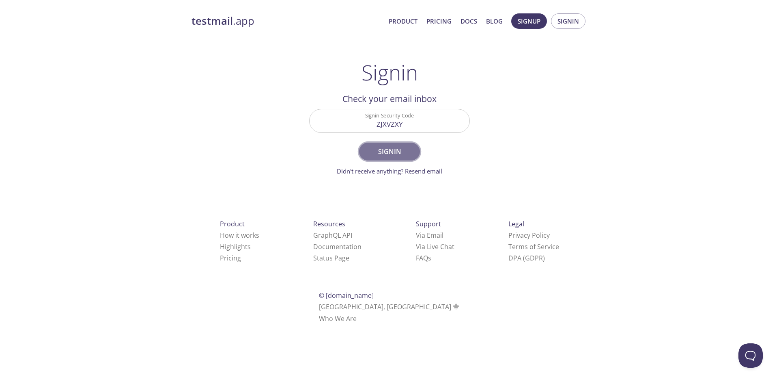 Image resolution: width=779 pixels, height=384 pixels. I want to click on a: Terms of Service, so click(534, 246).